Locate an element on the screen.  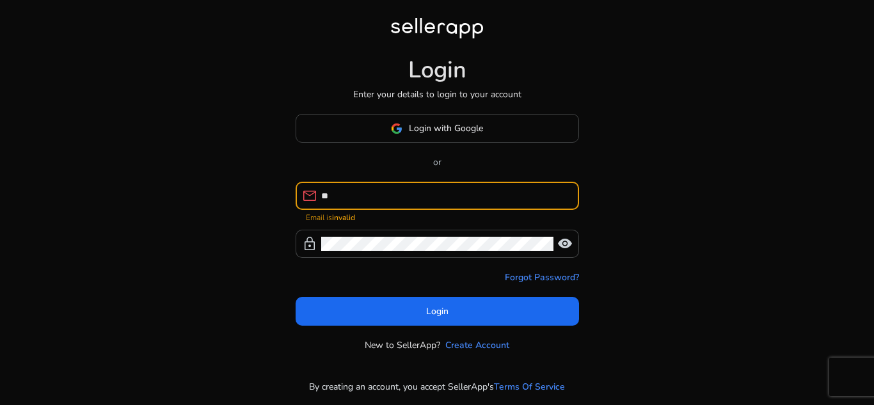
span: mail is located at coordinates (310, 196).